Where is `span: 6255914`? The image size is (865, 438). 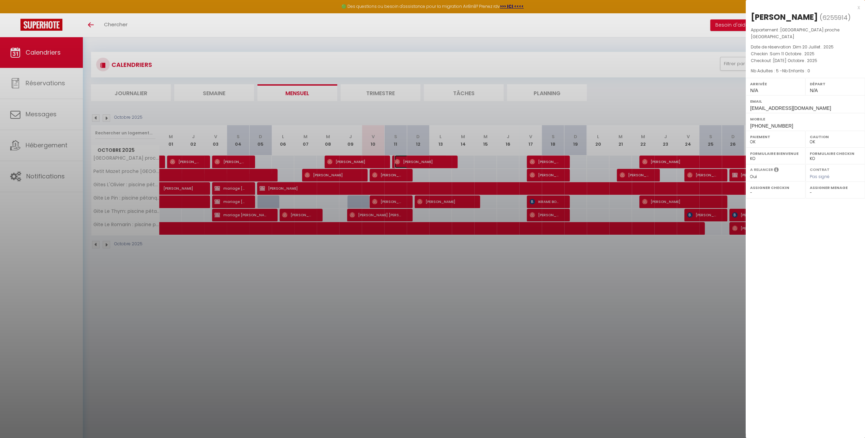
span: 6255914 is located at coordinates (835, 17).